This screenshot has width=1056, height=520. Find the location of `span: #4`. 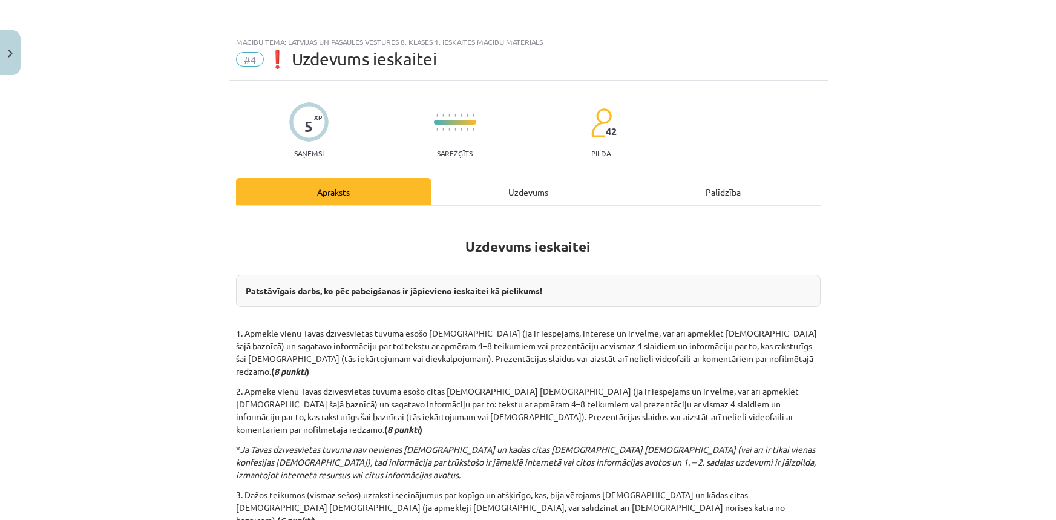

span: #4 is located at coordinates (250, 59).